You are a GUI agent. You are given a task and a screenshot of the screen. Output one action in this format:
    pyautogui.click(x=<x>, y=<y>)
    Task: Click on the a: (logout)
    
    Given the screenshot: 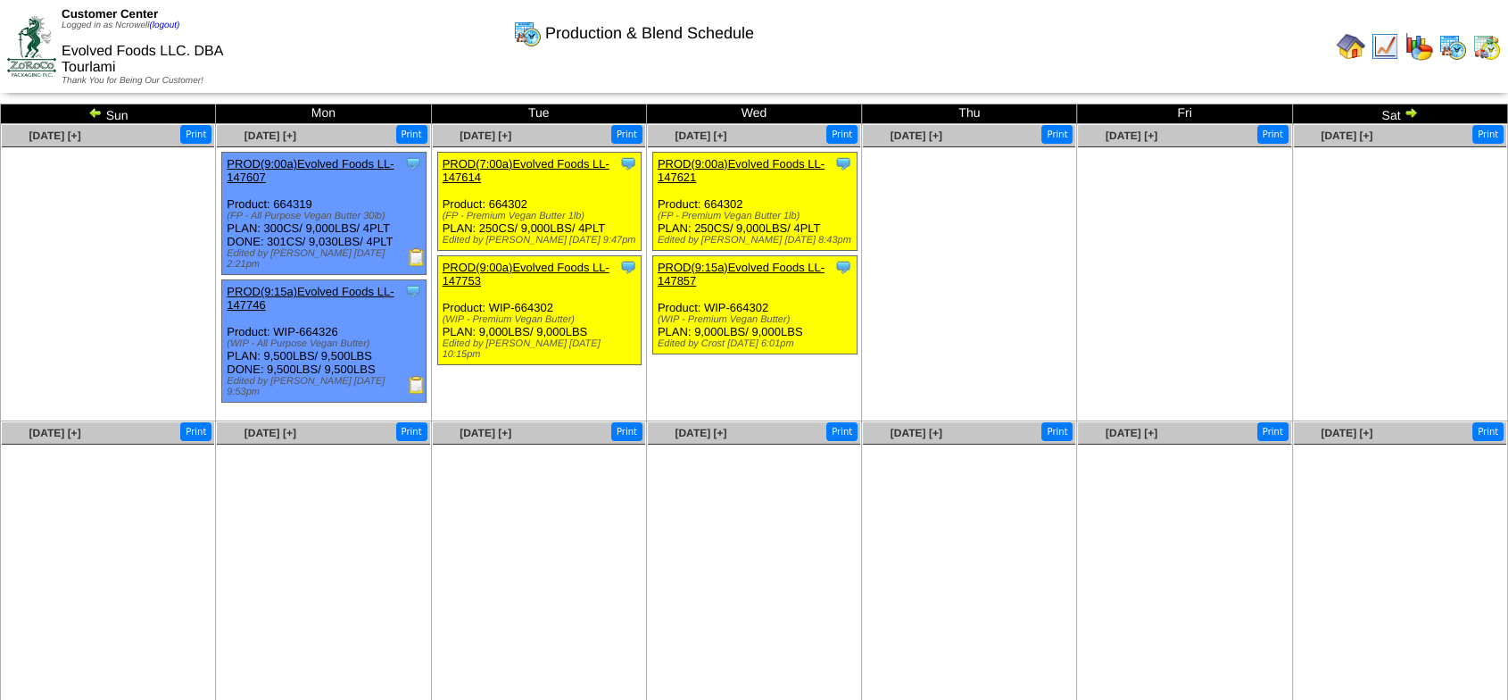 What is the action you would take?
    pyautogui.click(x=164, y=25)
    